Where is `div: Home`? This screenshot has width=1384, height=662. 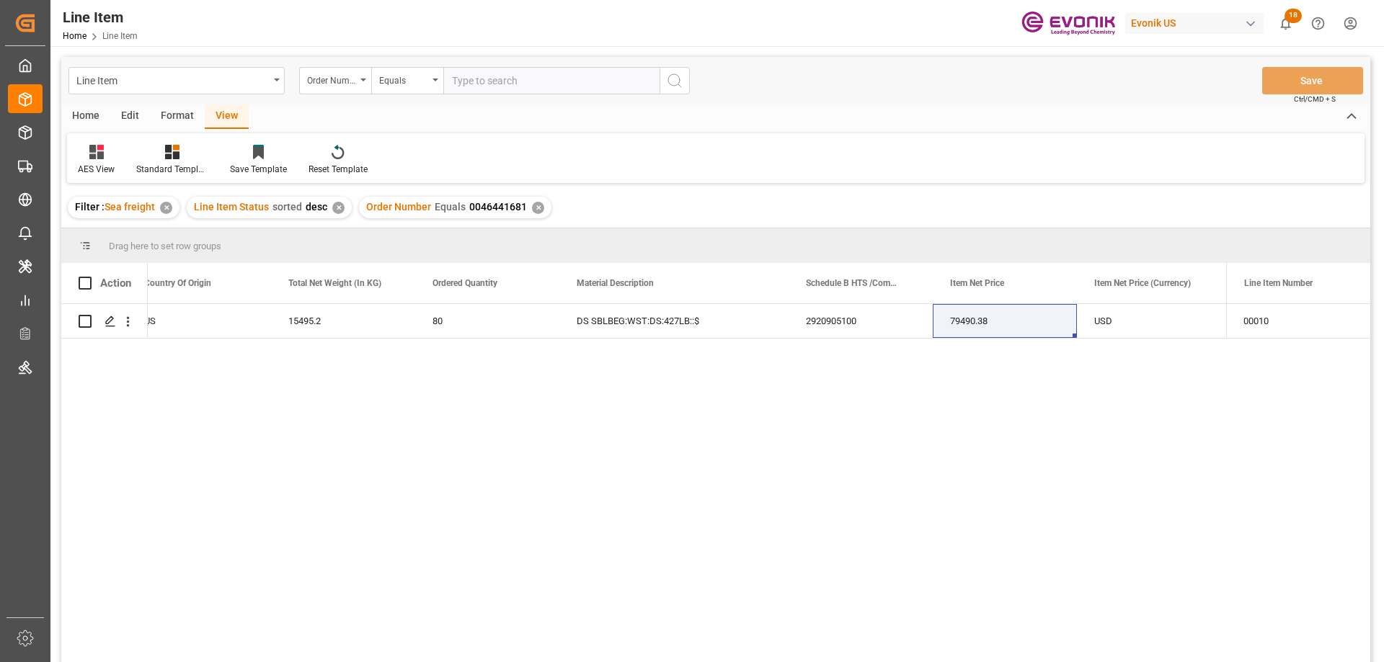
div: Home is located at coordinates (86, 117).